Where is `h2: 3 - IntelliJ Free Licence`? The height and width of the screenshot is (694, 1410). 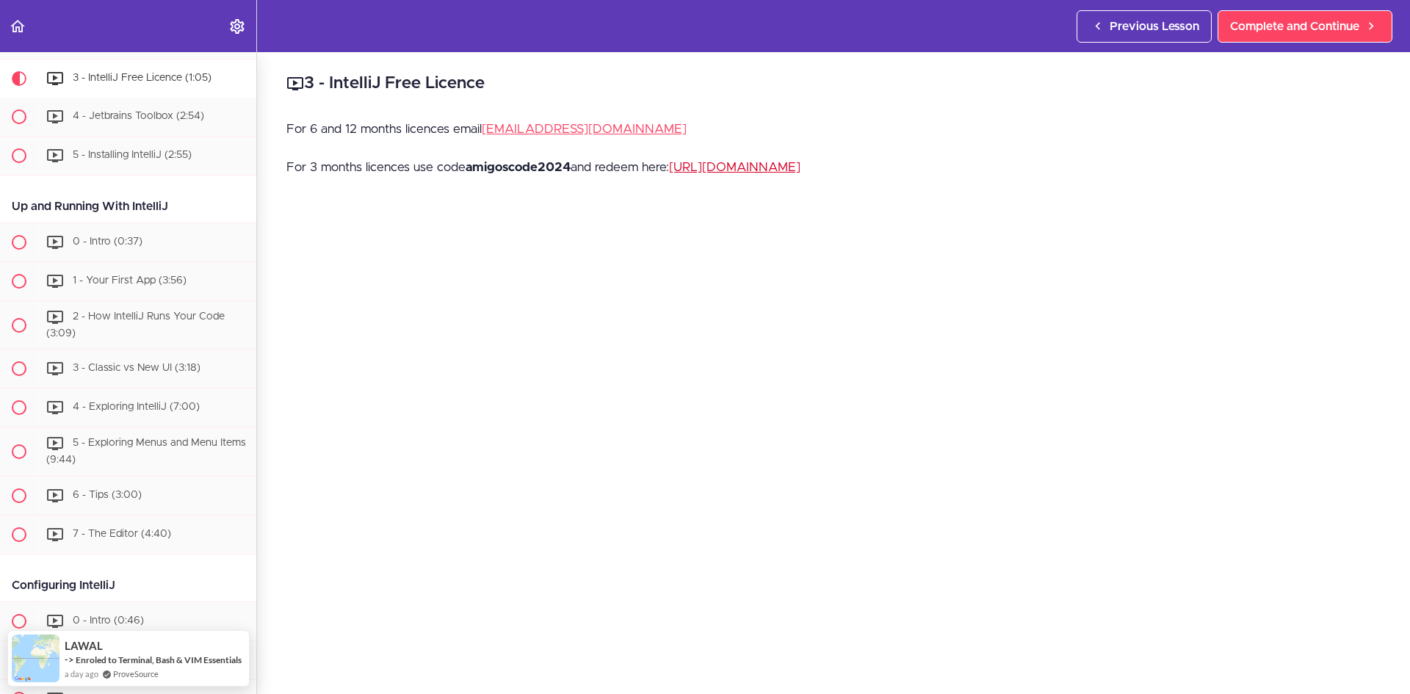
h2: 3 - IntelliJ Free Licence is located at coordinates (834, 84).